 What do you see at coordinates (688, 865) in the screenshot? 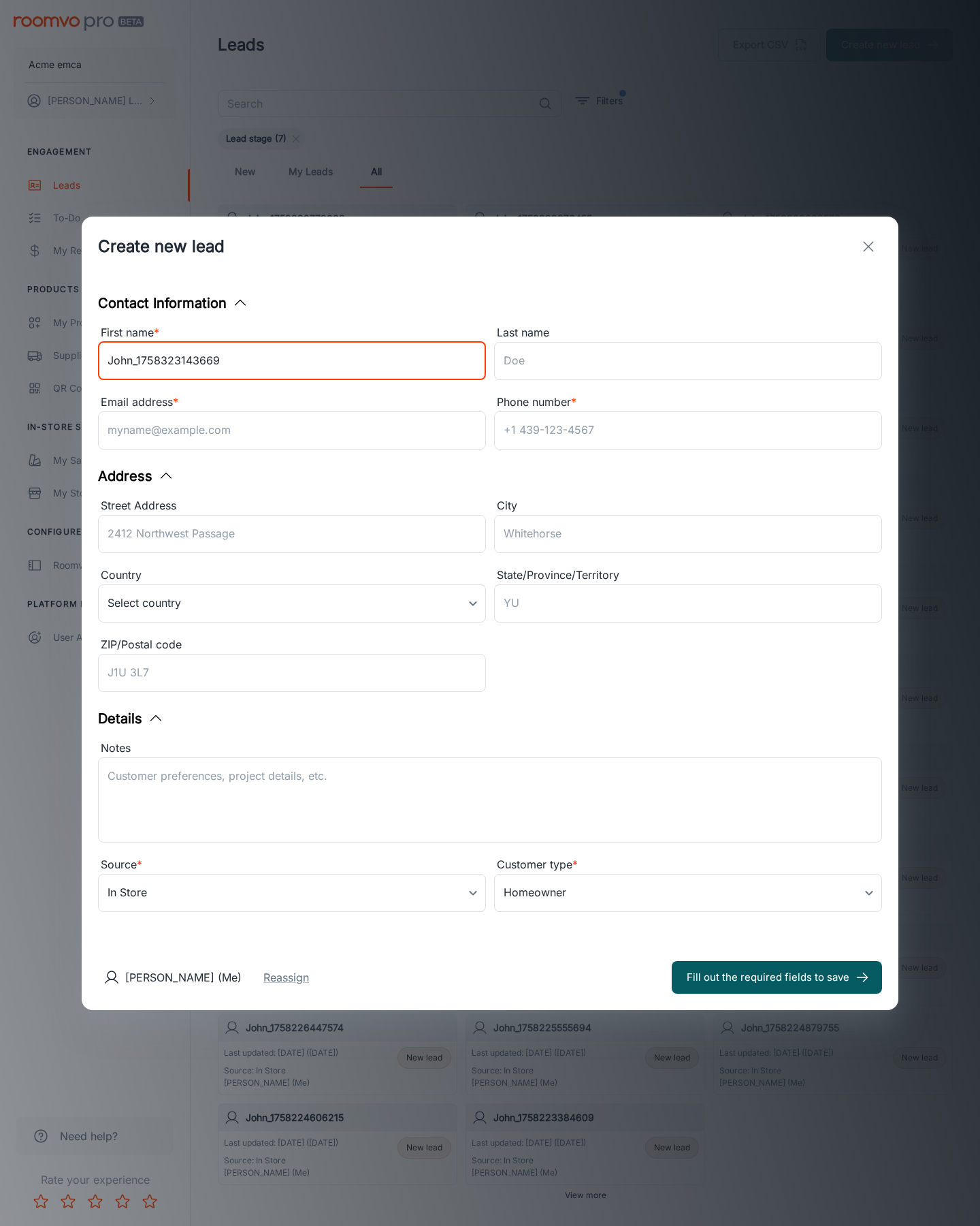
I see `div: Customer type` at bounding box center [688, 865].